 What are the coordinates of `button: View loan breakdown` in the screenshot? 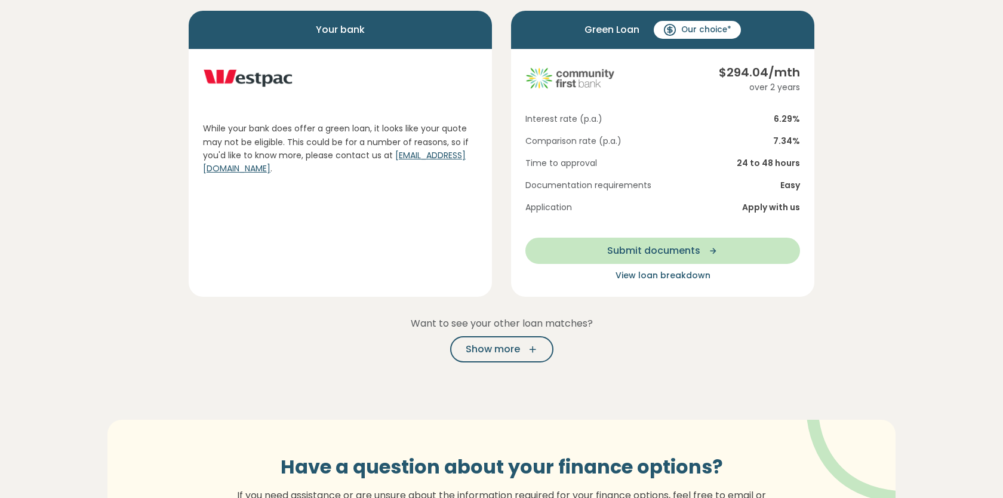 It's located at (663, 275).